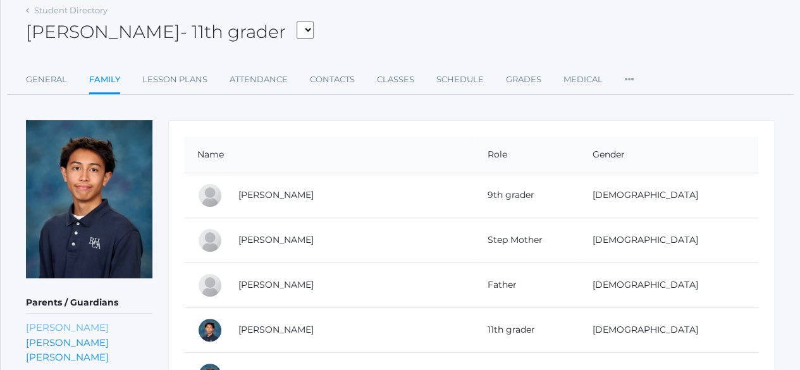 The width and height of the screenshot is (800, 370). I want to click on td: 9th grader, so click(527, 195).